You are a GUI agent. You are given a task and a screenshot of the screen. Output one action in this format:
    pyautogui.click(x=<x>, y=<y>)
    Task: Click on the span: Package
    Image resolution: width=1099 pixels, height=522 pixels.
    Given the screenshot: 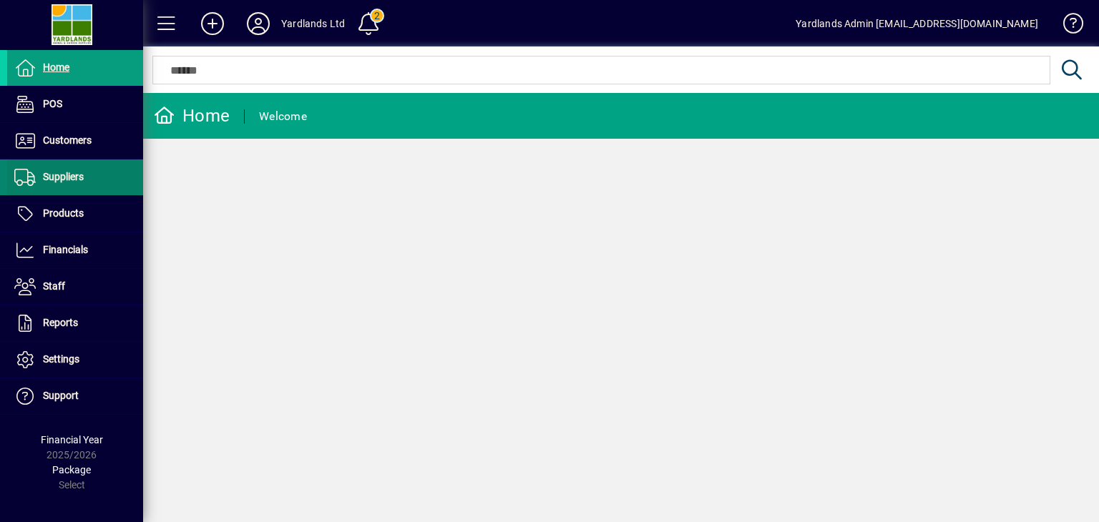 What is the action you would take?
    pyautogui.click(x=72, y=470)
    